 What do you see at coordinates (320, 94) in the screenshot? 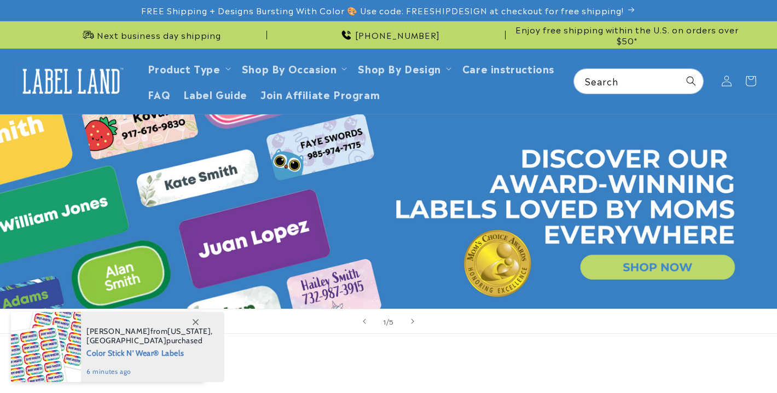
I see `span: Join Affiliate Program` at bounding box center [320, 94].